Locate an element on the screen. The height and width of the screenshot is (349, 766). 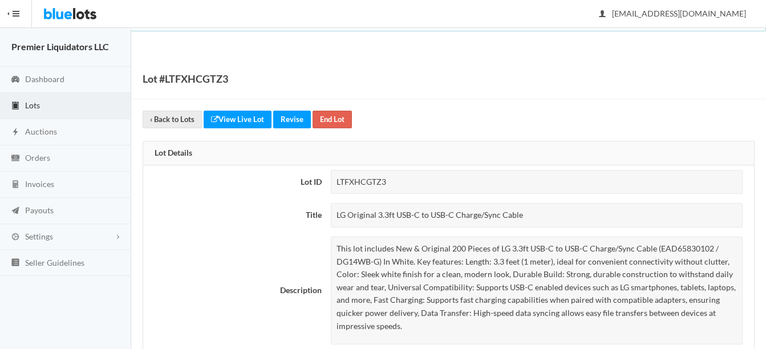
div: LG Original 3.3ft USB-C to USB-C Charge/Sync Cable is located at coordinates (537, 215).